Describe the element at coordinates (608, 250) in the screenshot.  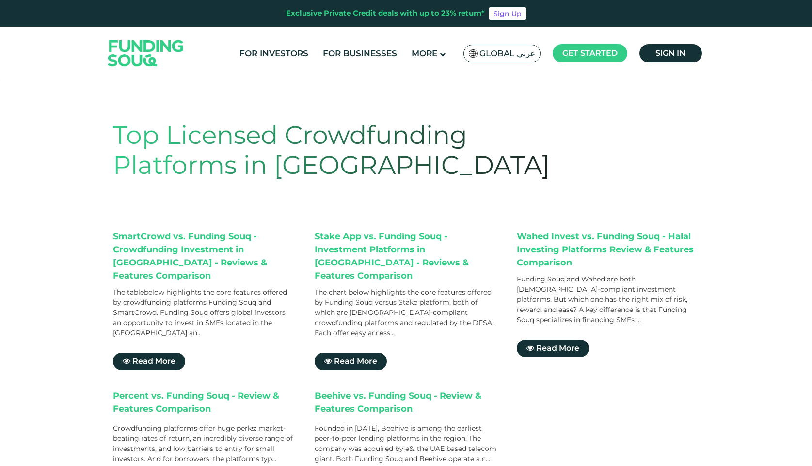
I see `div: Wahed Invest vs. Funding Souq - Halal Investing Platforms Review & Features Comparison` at that location.